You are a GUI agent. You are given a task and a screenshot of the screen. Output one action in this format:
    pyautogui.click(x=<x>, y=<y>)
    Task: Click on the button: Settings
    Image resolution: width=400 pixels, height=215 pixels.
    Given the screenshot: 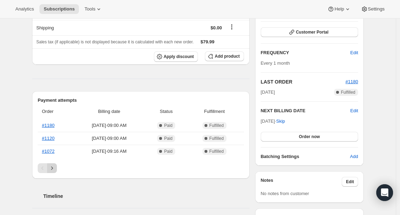 What is the action you would take?
    pyautogui.click(x=373, y=9)
    